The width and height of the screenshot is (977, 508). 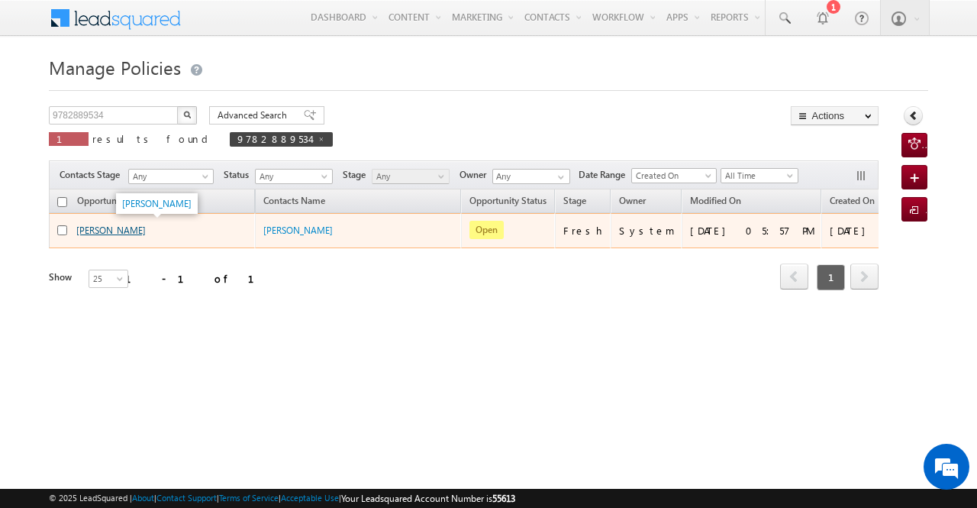 What do you see at coordinates (186, 497) in the screenshot?
I see `a: Contact Support` at bounding box center [186, 497].